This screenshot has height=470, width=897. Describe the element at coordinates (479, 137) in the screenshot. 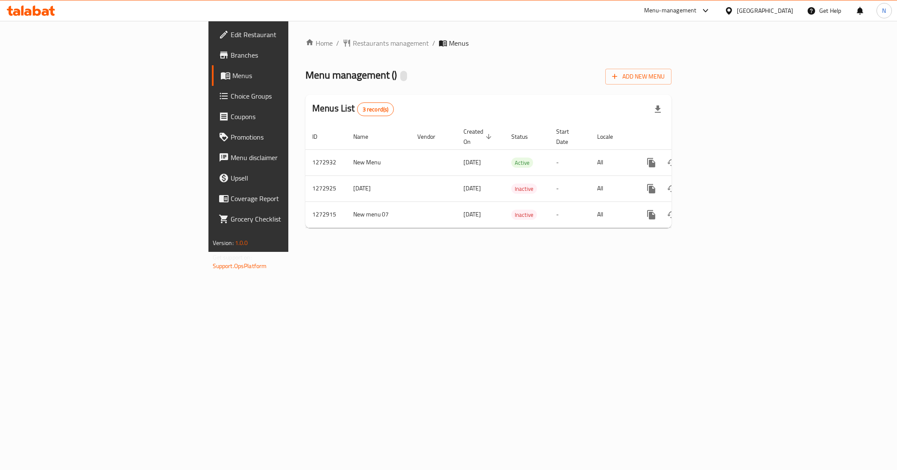

I see `span: Created On` at that location.